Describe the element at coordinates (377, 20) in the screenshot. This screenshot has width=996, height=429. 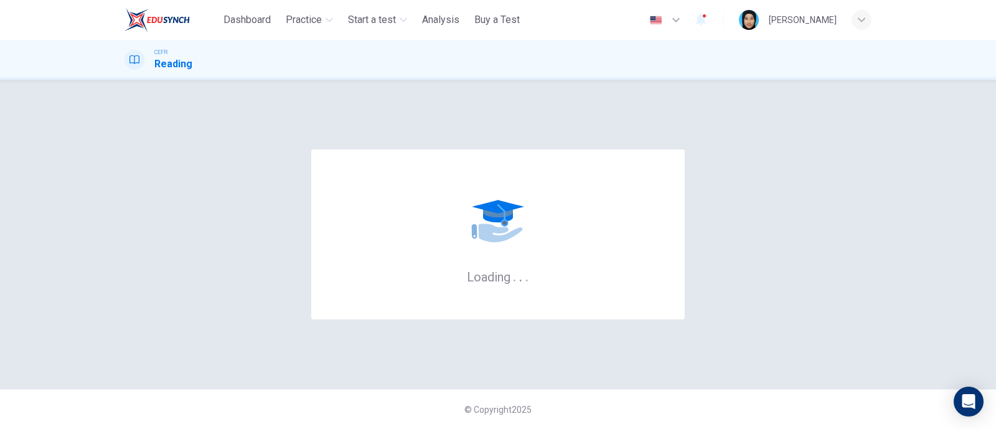
I see `button: Start a test` at that location.